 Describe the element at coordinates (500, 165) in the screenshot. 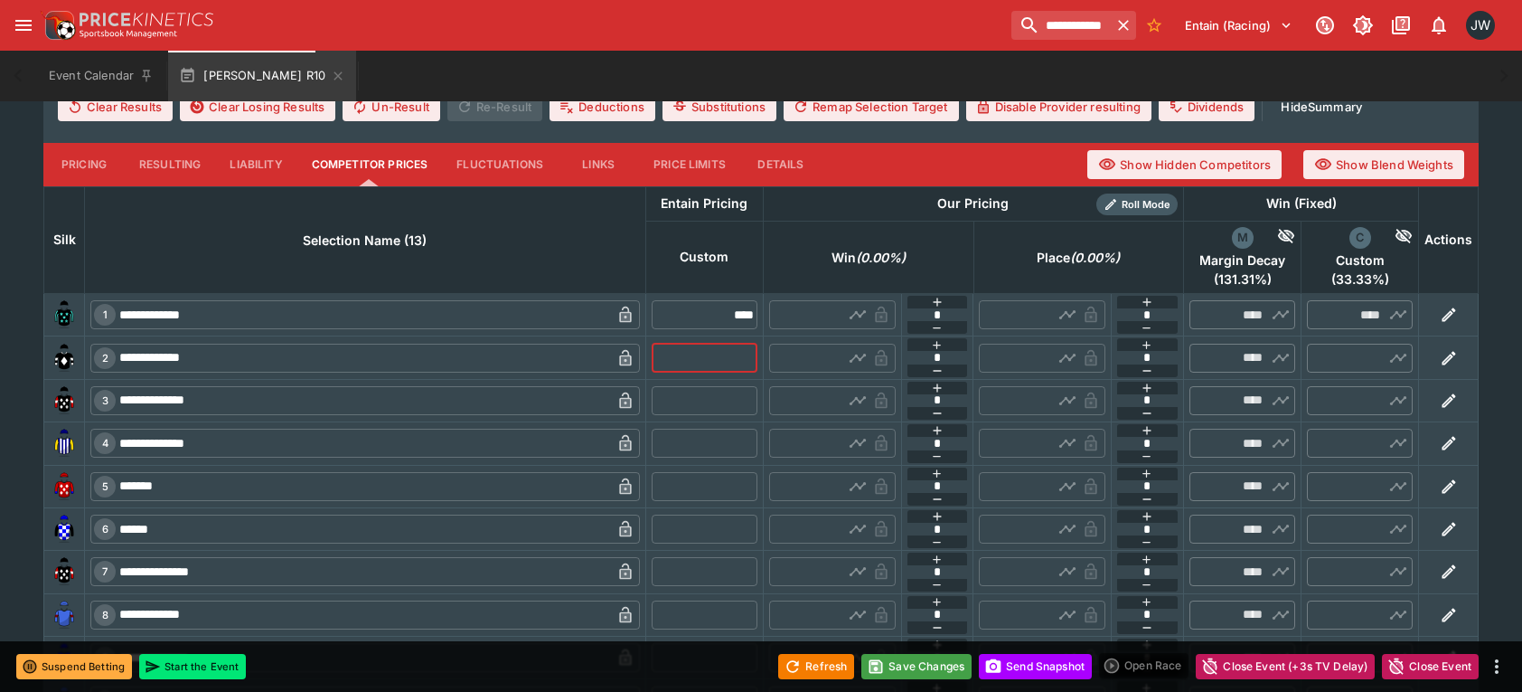

I see `button: Fluctuations` at that location.